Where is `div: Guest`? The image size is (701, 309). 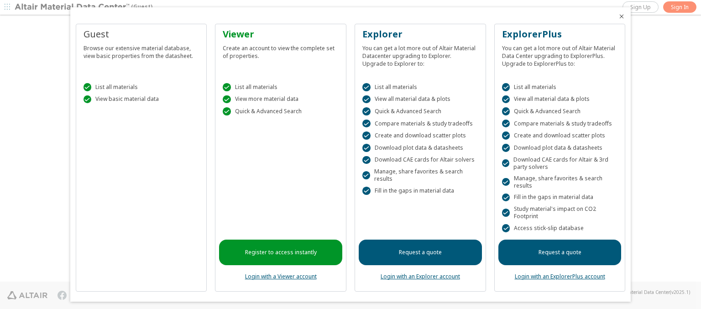
div: Guest is located at coordinates (141, 34).